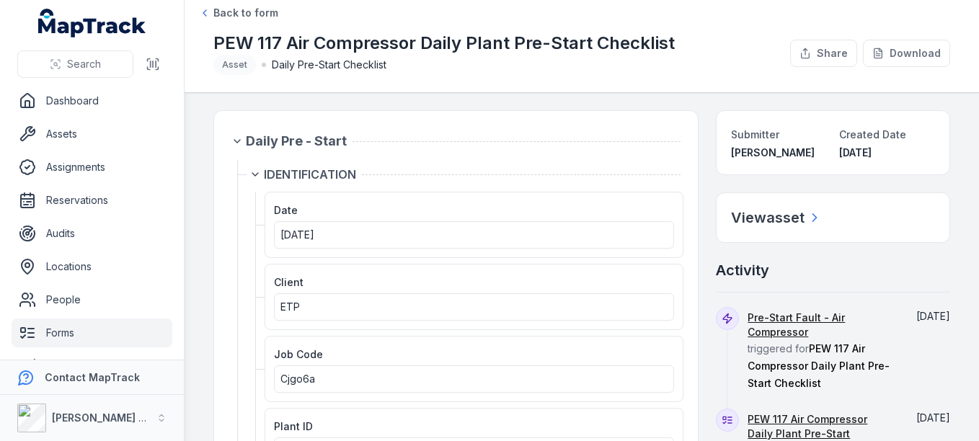 This screenshot has width=979, height=441. Describe the element at coordinates (444, 43) in the screenshot. I see `h1: PEW 117 Air Compressor Daily Plant Pre-Start Checklist` at that location.